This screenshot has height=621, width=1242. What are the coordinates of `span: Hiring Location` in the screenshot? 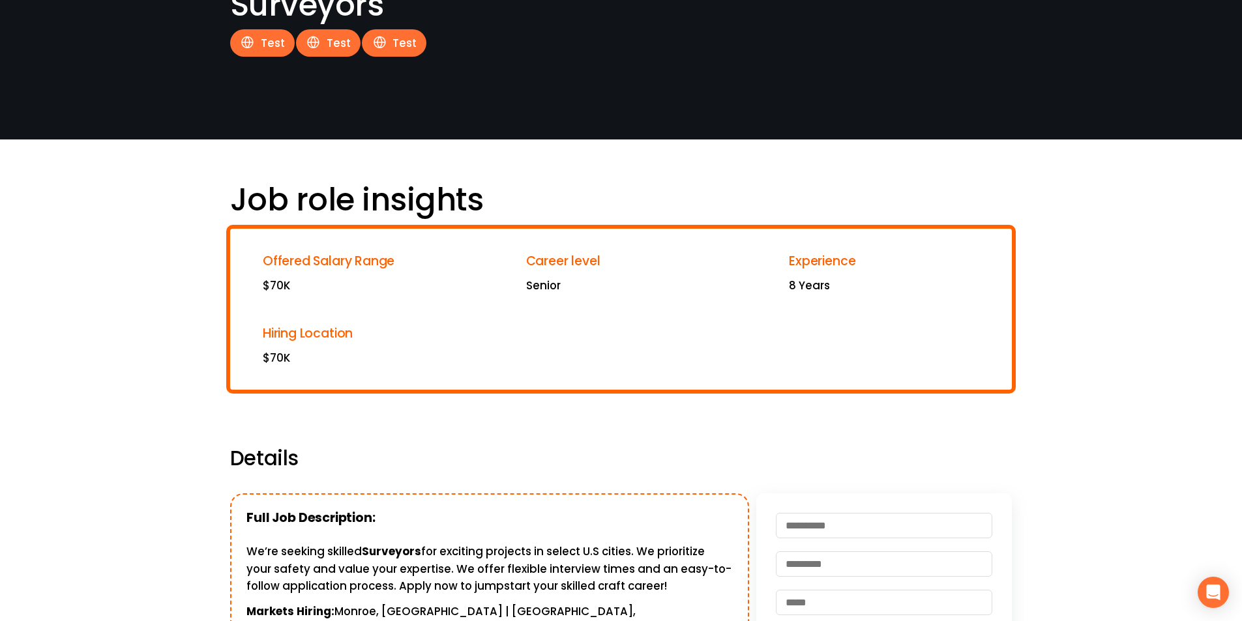 It's located at (308, 333).